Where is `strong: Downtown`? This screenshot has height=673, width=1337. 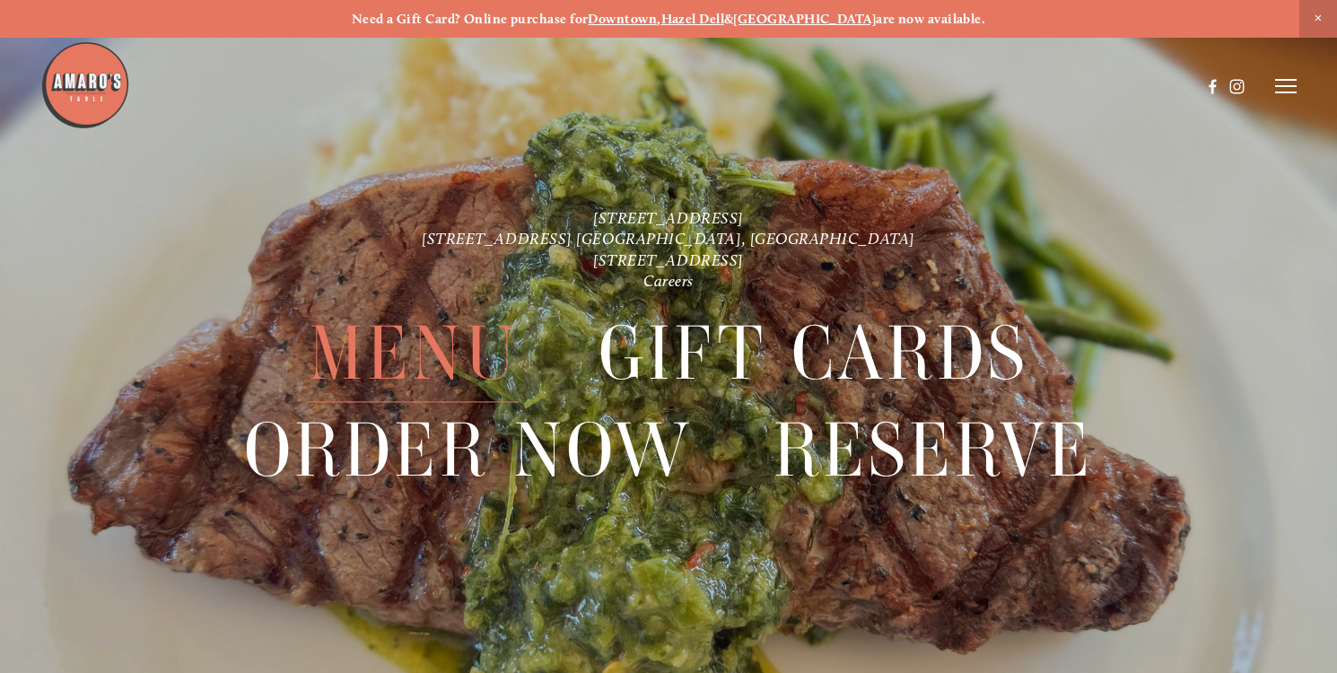
strong: Downtown is located at coordinates (622, 19).